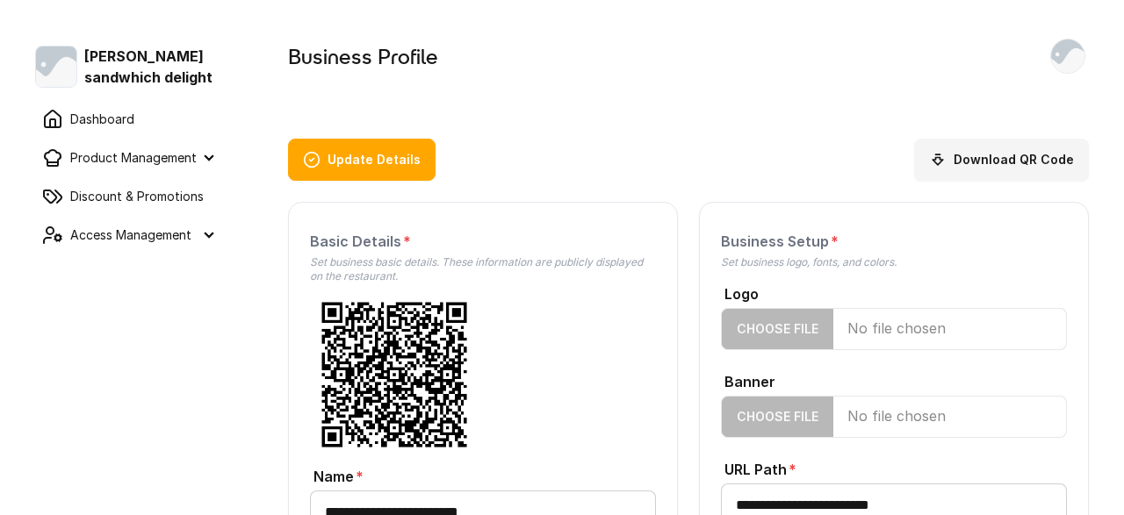 The height and width of the screenshot is (515, 1124). Describe the element at coordinates (894, 380) in the screenshot. I see `label: Banner` at that location.